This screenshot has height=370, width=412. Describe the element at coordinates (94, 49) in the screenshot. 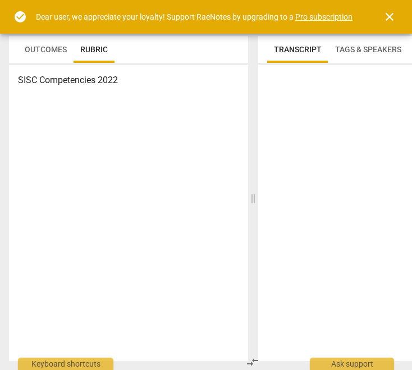

I see `span: Rubric` at that location.